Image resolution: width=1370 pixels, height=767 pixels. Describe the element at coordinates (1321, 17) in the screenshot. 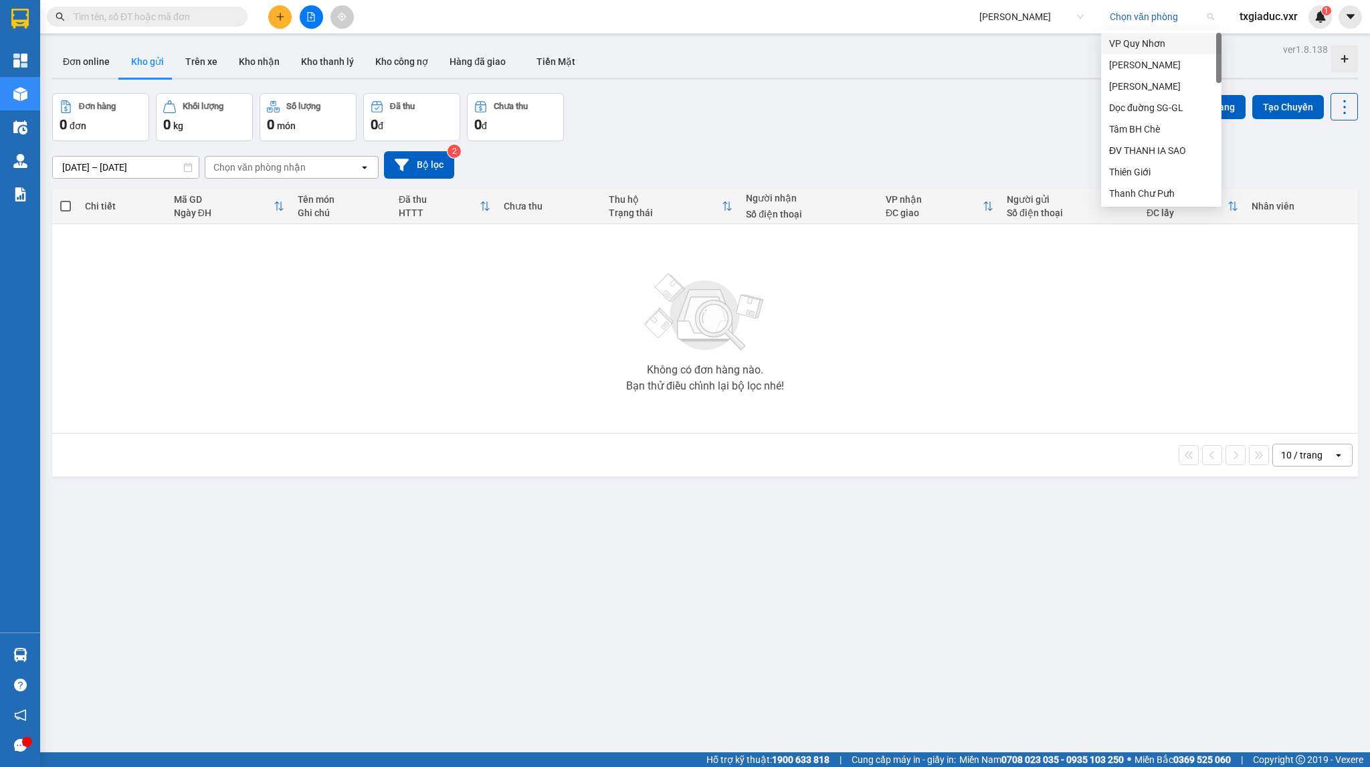

I see `img: icon-new-feature` at that location.